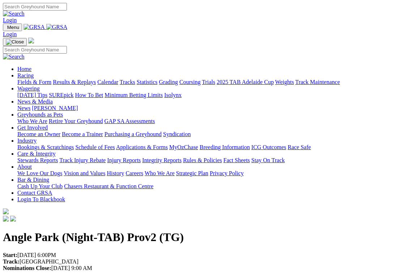 This screenshot has width=418, height=274. I want to click on a: Race Safe, so click(299, 147).